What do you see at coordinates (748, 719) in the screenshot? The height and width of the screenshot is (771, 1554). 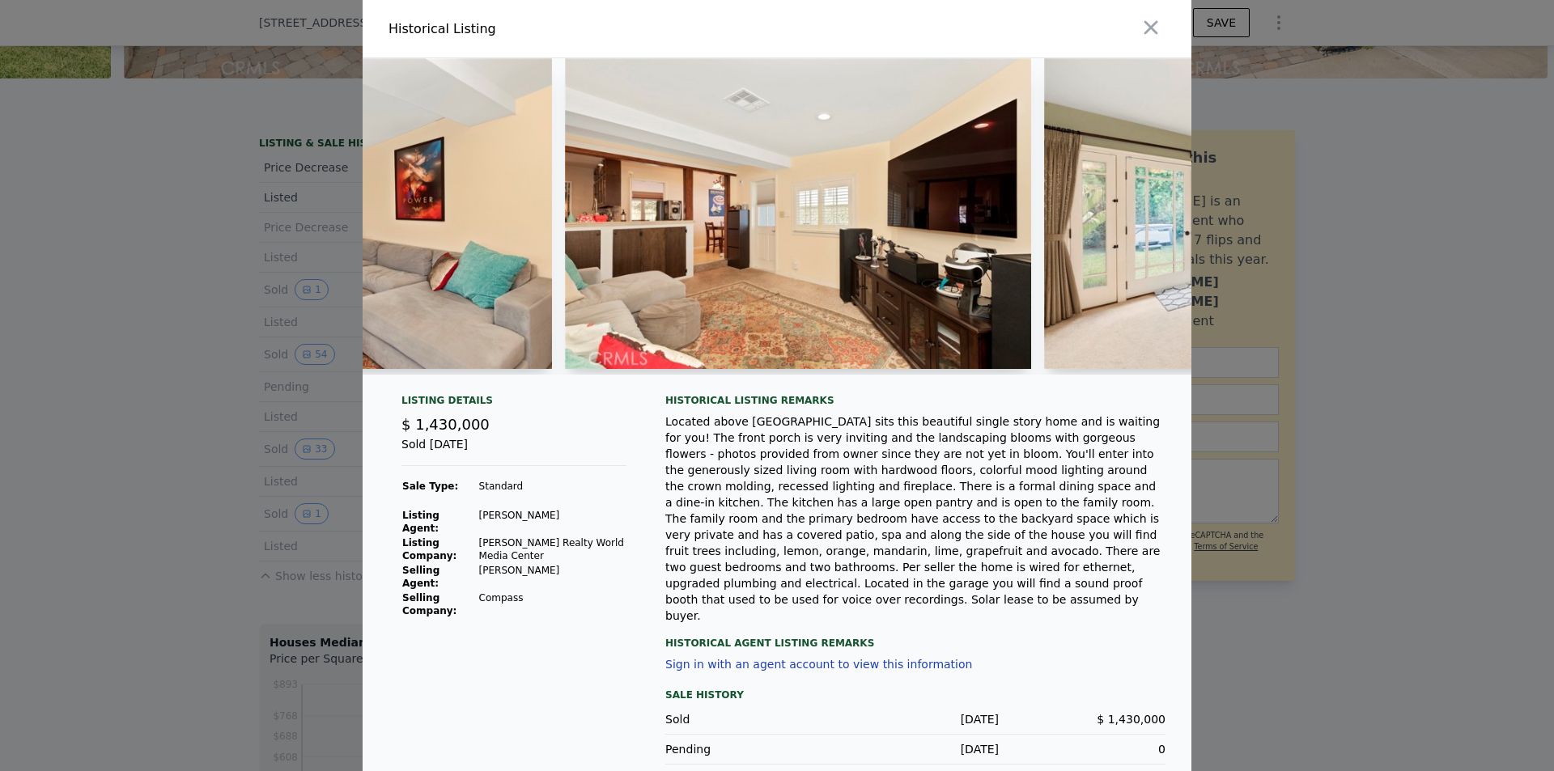 I see `div: Sold` at bounding box center [748, 719].